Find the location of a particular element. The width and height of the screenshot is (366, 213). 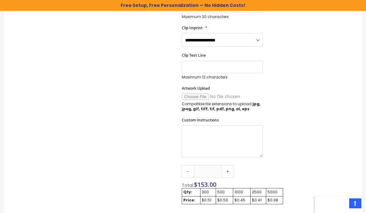

strong: Price: is located at coordinates (189, 200).